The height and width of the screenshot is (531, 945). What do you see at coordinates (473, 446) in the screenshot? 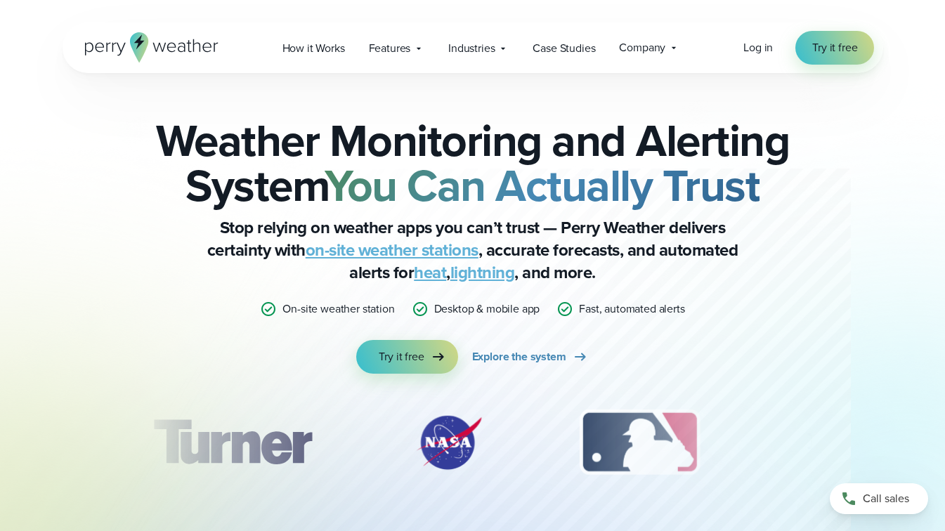
I see `div: slideshow` at bounding box center [473, 446].